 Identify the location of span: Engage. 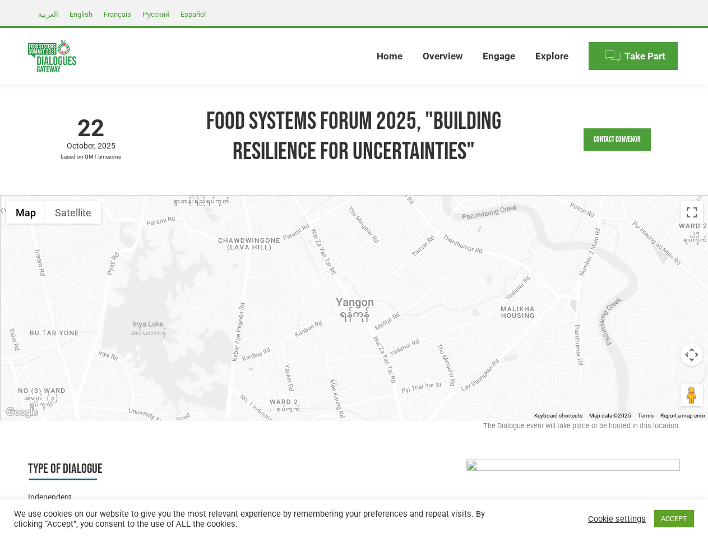
(499, 56).